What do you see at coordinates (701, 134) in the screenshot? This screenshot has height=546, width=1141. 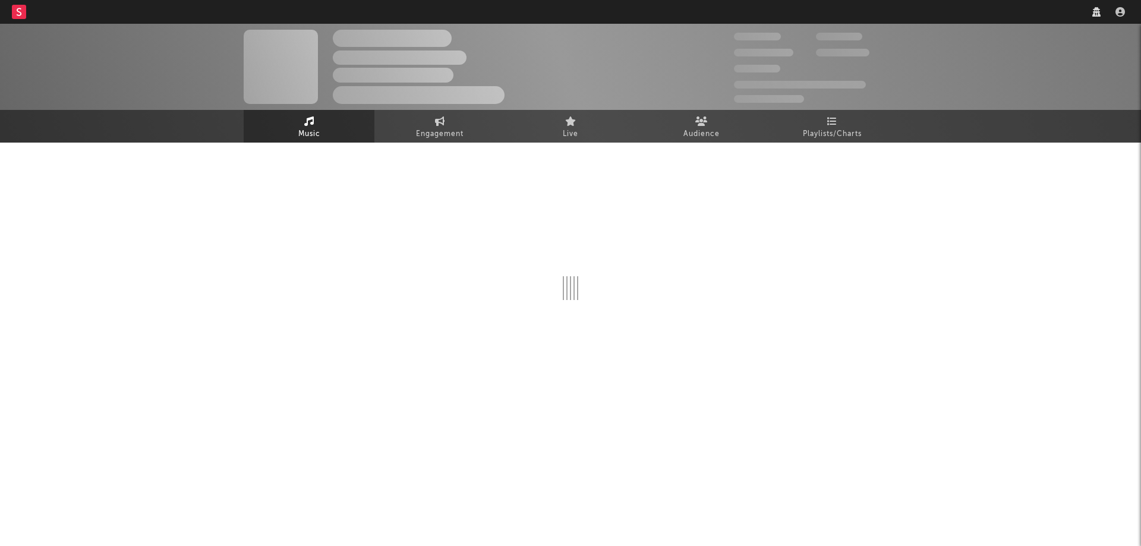 I see `span: Audience` at bounding box center [701, 134].